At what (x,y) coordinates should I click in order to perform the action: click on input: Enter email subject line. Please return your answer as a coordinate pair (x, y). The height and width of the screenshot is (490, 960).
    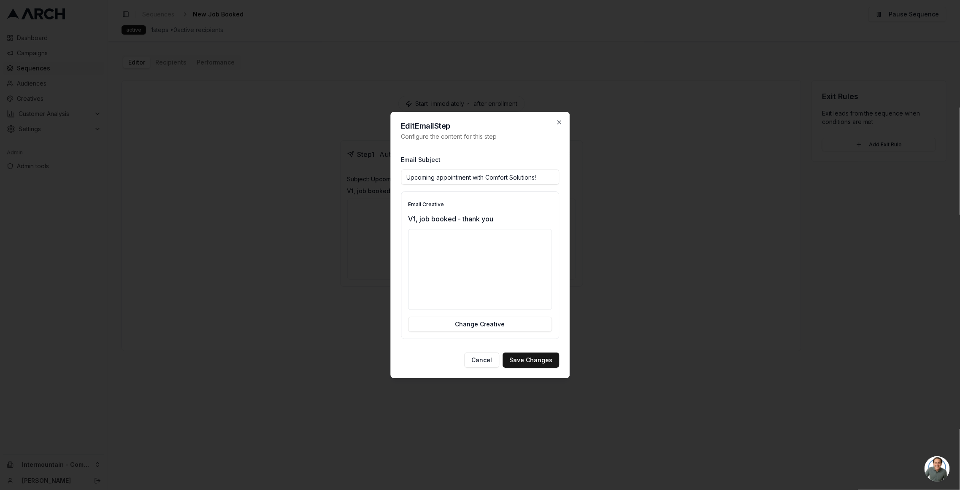
    Looking at the image, I should click on (480, 177).